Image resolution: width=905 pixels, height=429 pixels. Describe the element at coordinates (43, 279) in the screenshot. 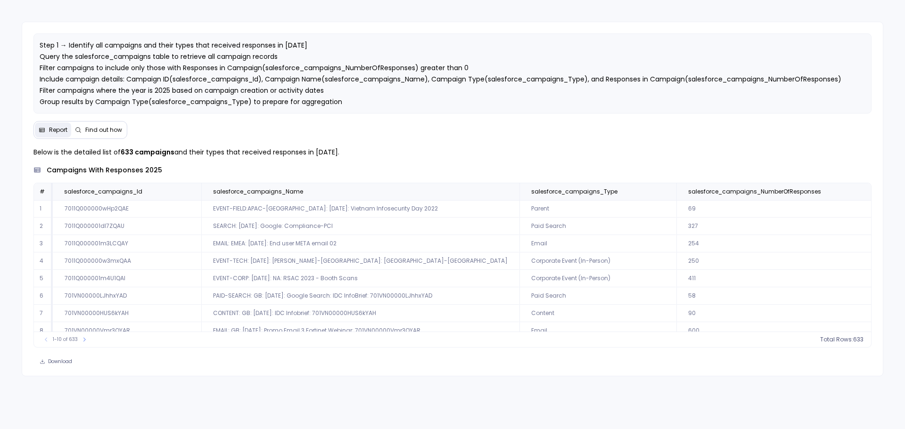

I see `td: 5` at that location.